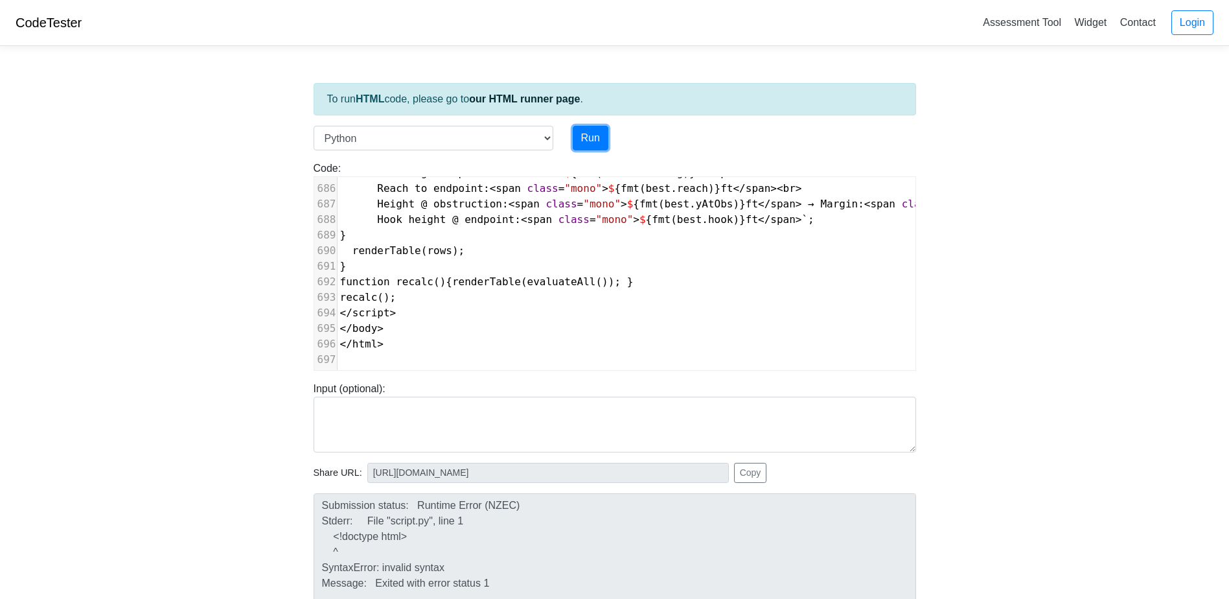  I want to click on div: 696, so click(325, 344).